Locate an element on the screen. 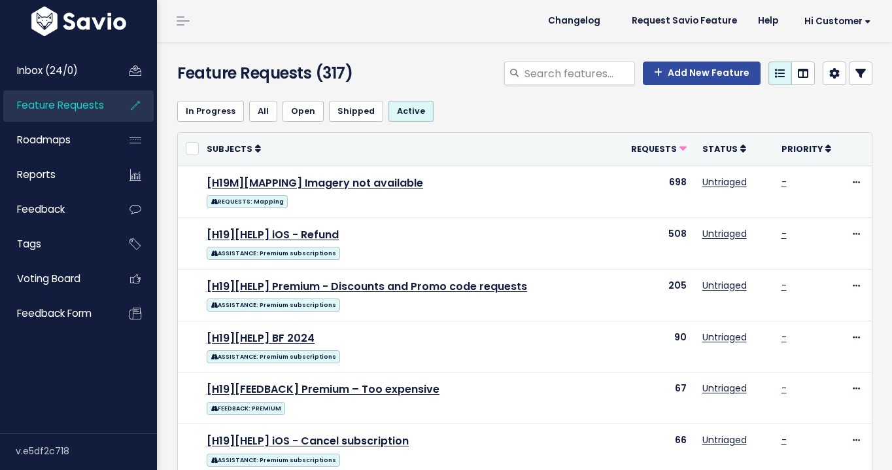  td: 508 is located at coordinates (657, 243).